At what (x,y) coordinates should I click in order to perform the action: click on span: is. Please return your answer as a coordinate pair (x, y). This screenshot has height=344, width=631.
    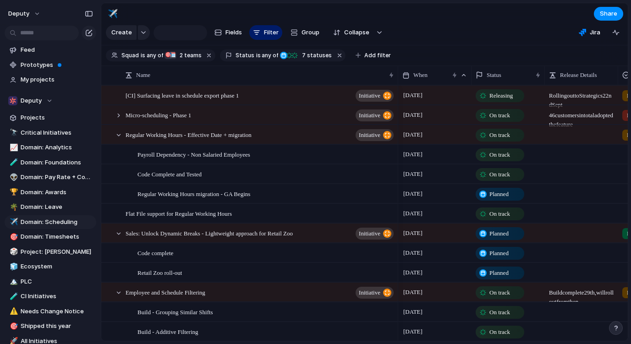
    Looking at the image, I should click on (258, 55).